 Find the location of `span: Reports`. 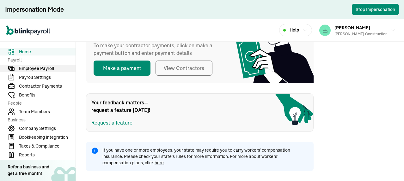

span: Reports is located at coordinates (47, 155).